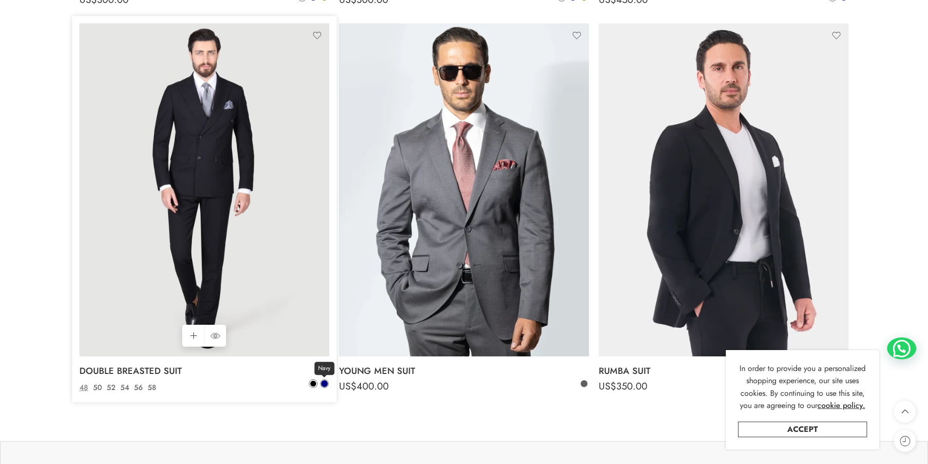 Image resolution: width=928 pixels, height=464 pixels. What do you see at coordinates (802, 430) in the screenshot?
I see `a: Accept` at bounding box center [802, 430].